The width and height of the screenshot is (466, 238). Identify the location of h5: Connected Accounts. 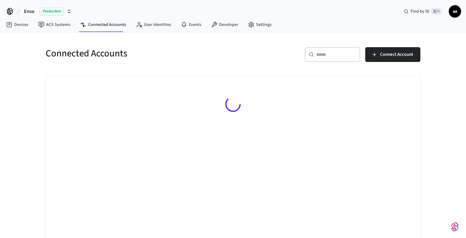
(138, 53).